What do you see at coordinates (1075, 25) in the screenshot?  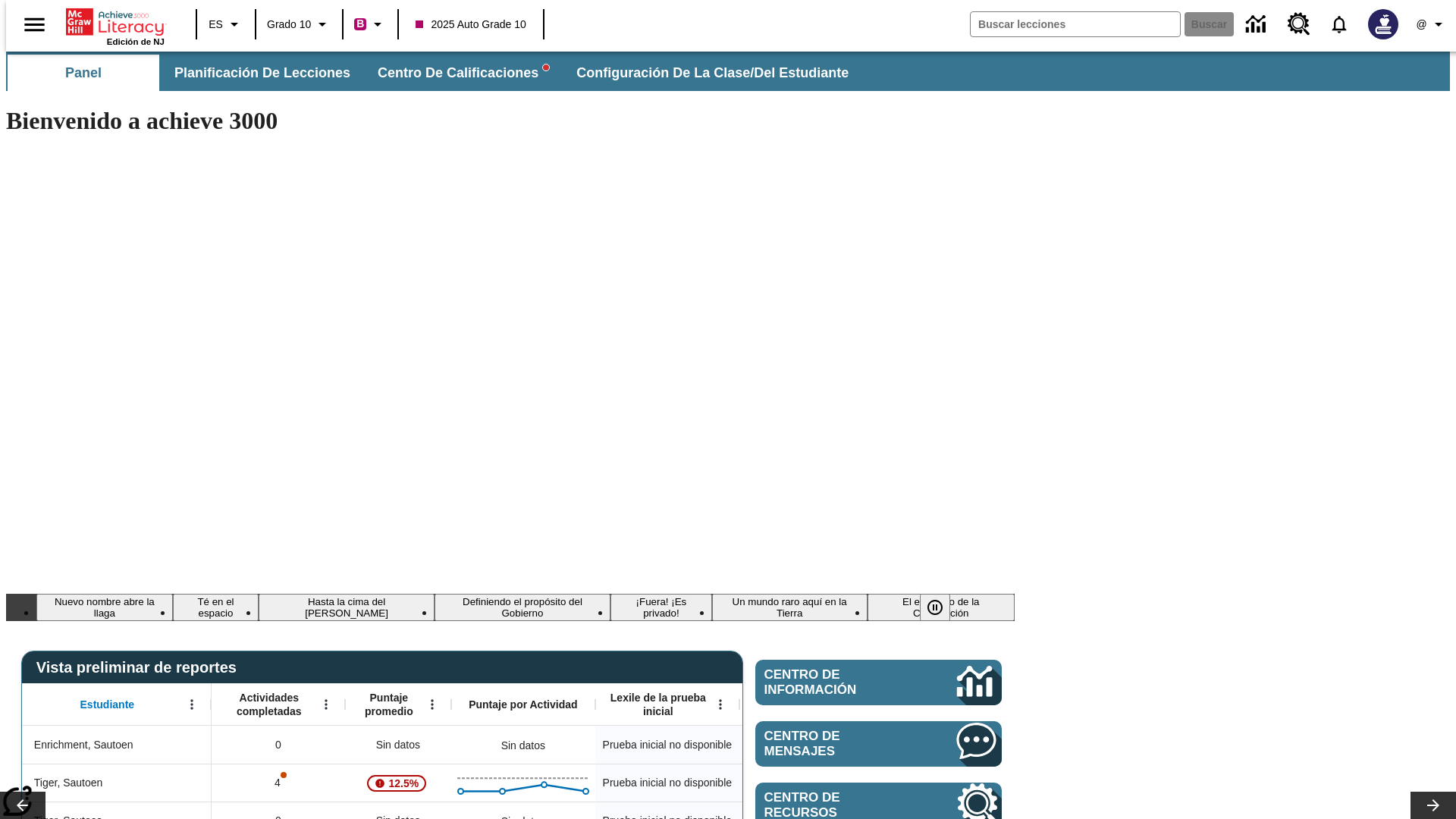 I see `input: Buscar campo` at bounding box center [1075, 25].